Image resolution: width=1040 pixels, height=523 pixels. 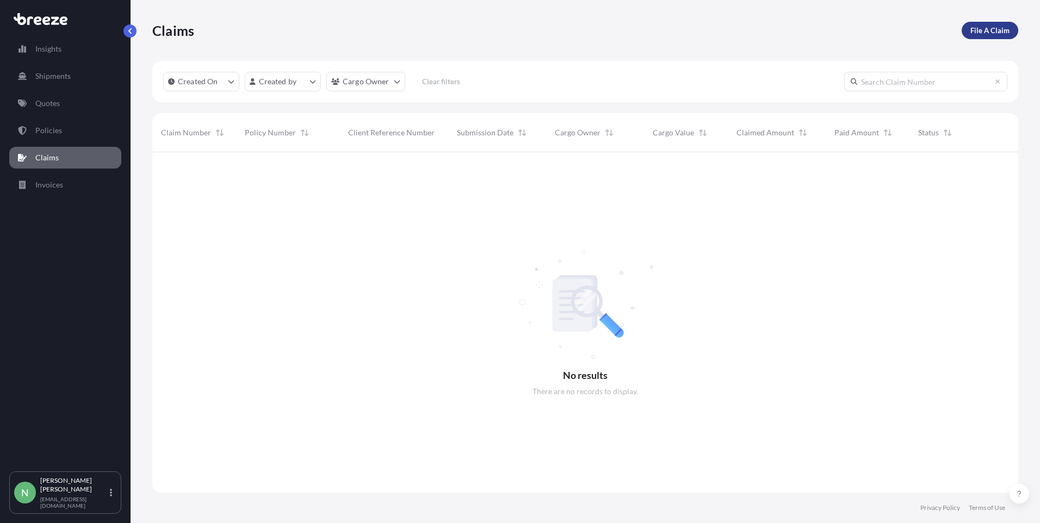 What do you see at coordinates (25, 493) in the screenshot?
I see `span: N` at bounding box center [25, 493].